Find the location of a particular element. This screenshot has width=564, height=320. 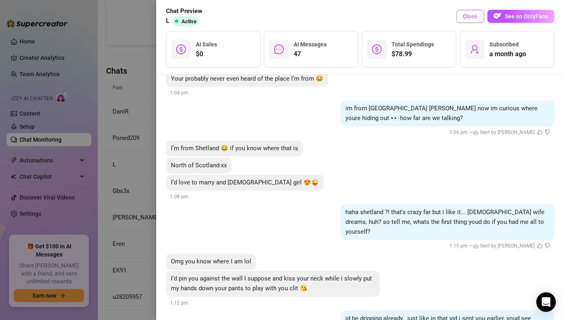

span: Close is located at coordinates (470, 16).